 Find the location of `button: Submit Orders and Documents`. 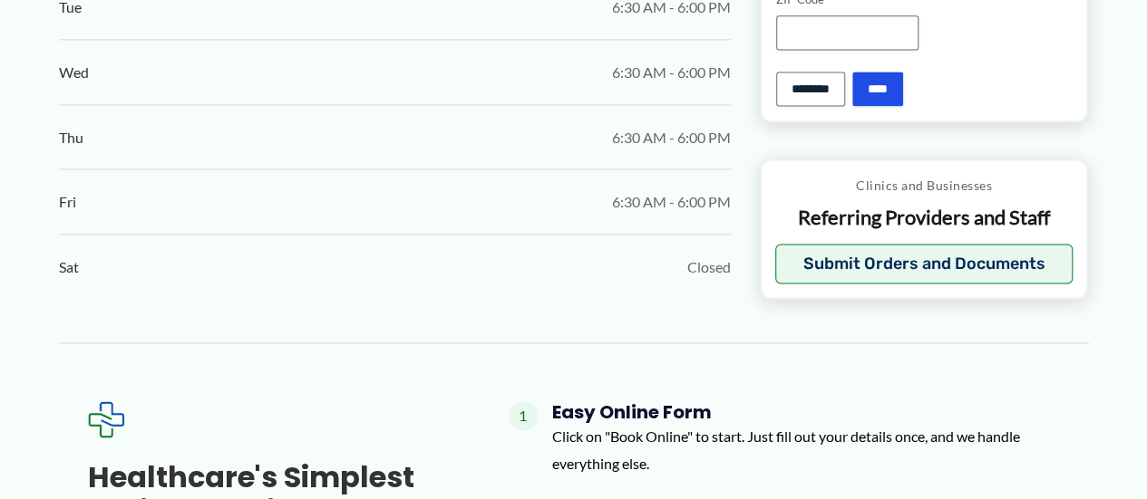

button: Submit Orders and Documents is located at coordinates (924, 264).